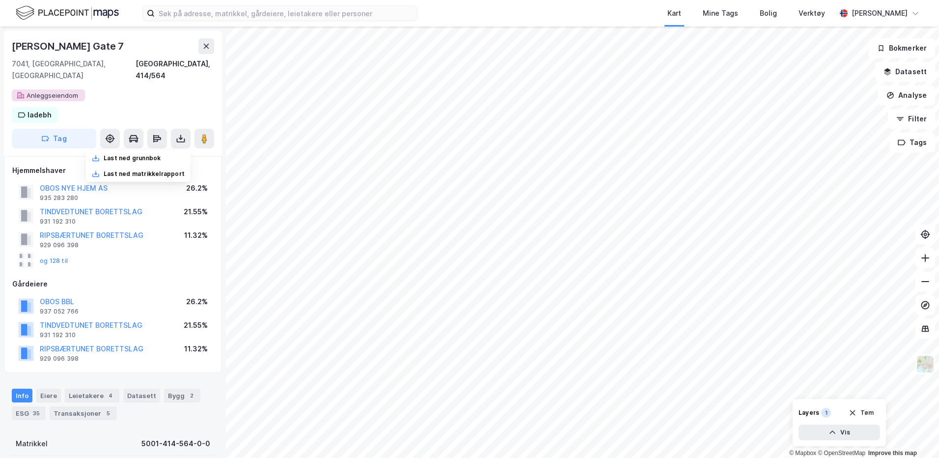 This screenshot has height=458, width=939. I want to click on img: Z, so click(925, 364).